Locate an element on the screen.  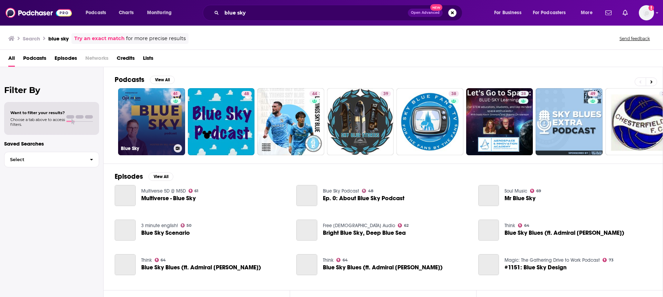
a: Magic: The Gathering Drive to Work Podcast is located at coordinates (552, 260).